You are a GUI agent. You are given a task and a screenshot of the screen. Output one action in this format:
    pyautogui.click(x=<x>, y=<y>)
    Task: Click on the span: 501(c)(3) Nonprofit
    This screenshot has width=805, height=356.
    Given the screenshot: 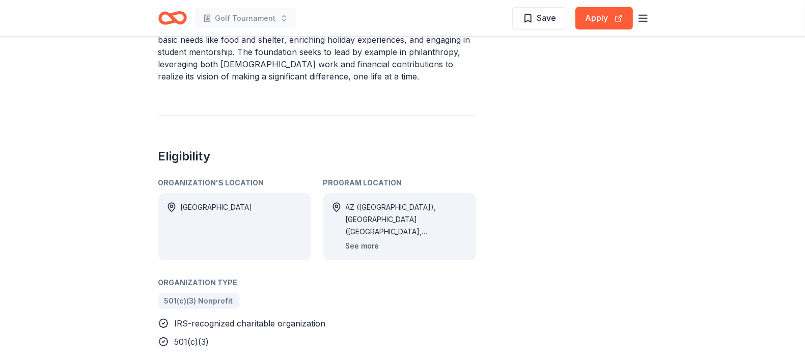 What is the action you would take?
    pyautogui.click(x=199, y=301)
    